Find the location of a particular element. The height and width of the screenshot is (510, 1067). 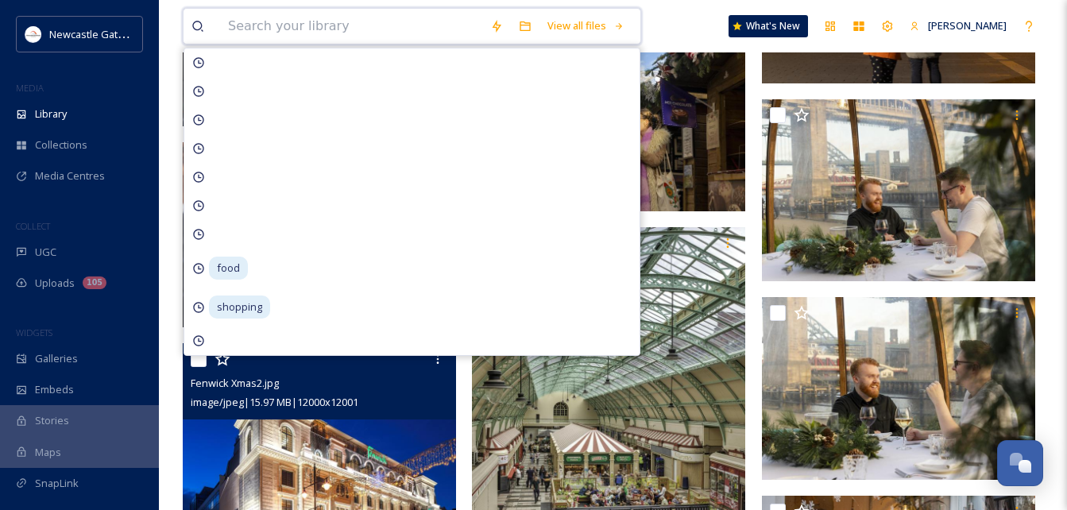

span: MEDIA is located at coordinates (29, 87).